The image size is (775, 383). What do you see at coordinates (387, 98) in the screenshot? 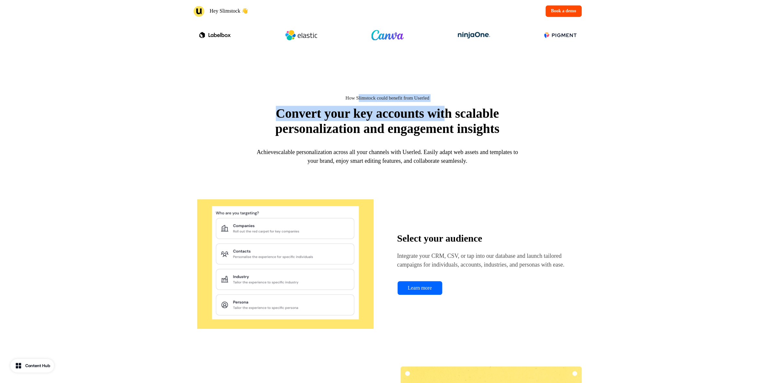
I see `span: How Slimstock could benefit from Userled` at bounding box center [387, 98].